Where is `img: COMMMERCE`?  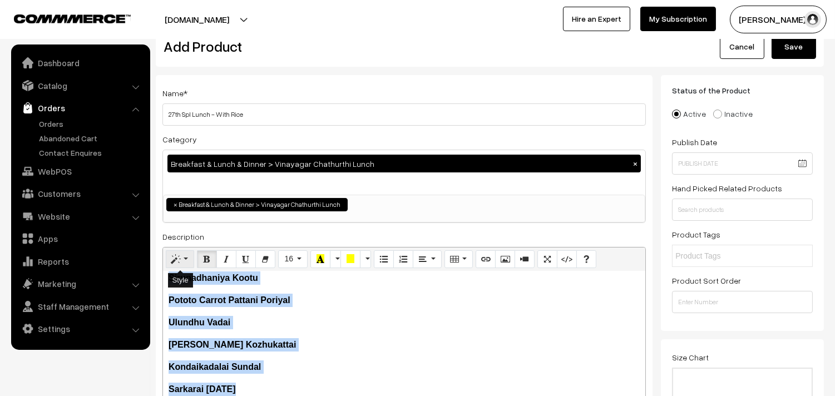 img: COMMMERCE is located at coordinates (72, 18).